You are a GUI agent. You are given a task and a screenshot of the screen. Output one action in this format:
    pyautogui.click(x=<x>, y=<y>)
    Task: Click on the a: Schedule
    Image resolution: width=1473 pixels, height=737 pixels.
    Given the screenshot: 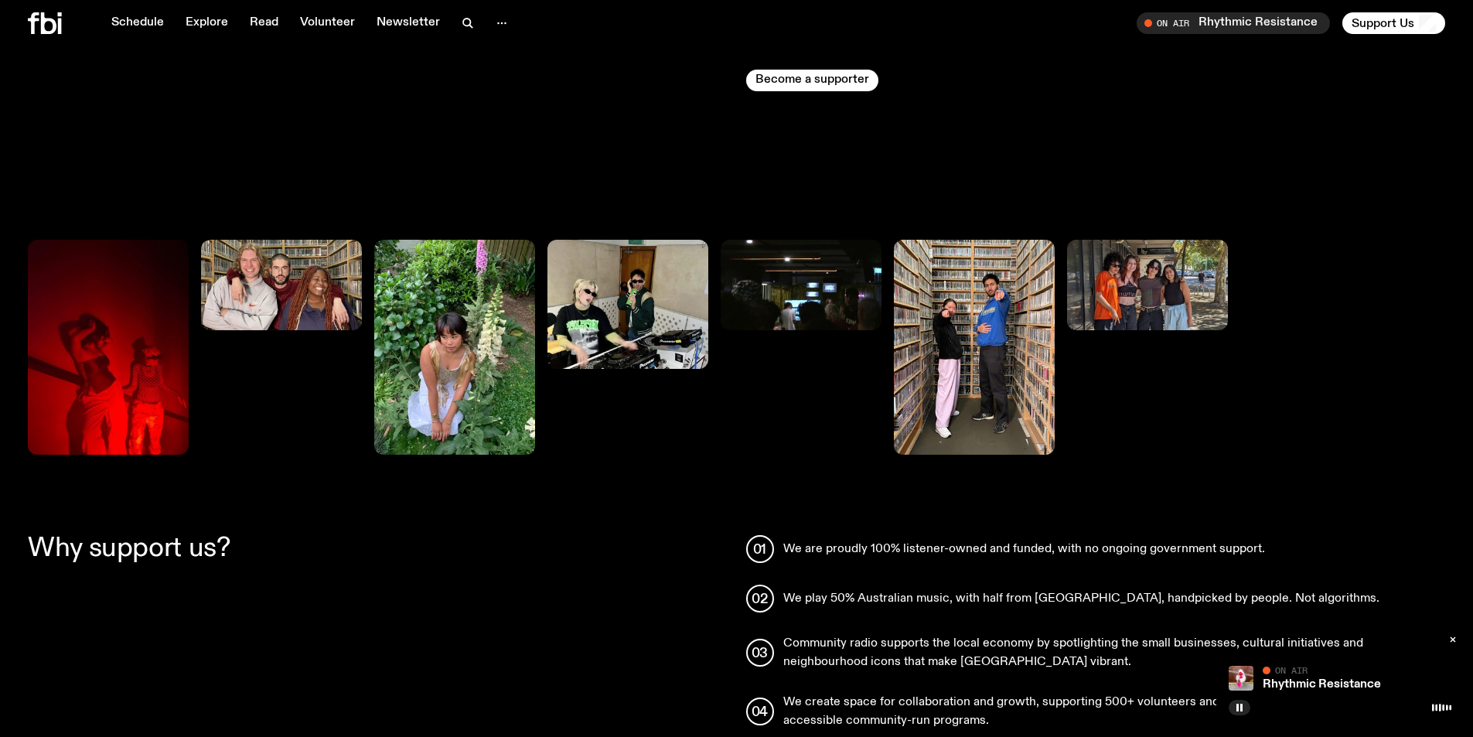 What is the action you would take?
    pyautogui.click(x=138, y=23)
    